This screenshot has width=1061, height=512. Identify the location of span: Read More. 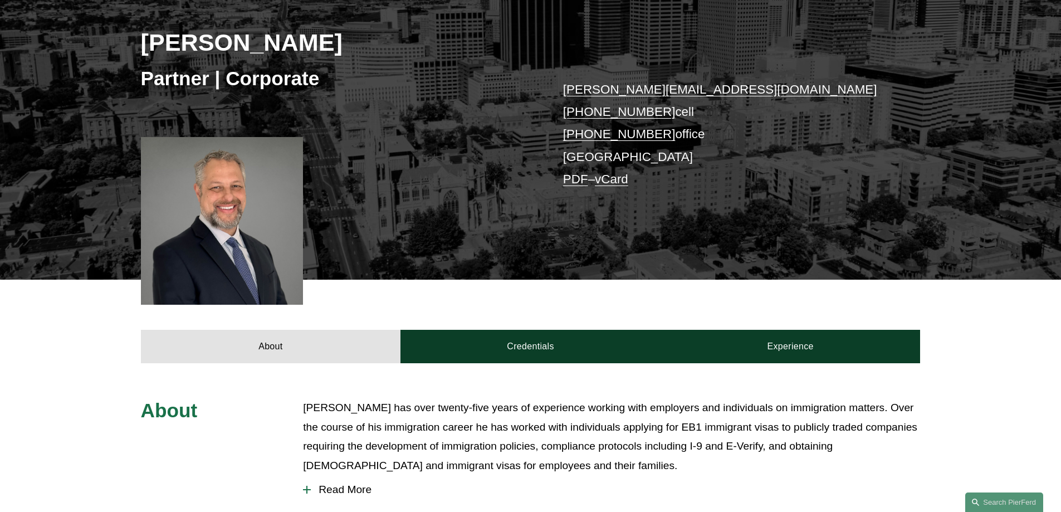
(615, 489).